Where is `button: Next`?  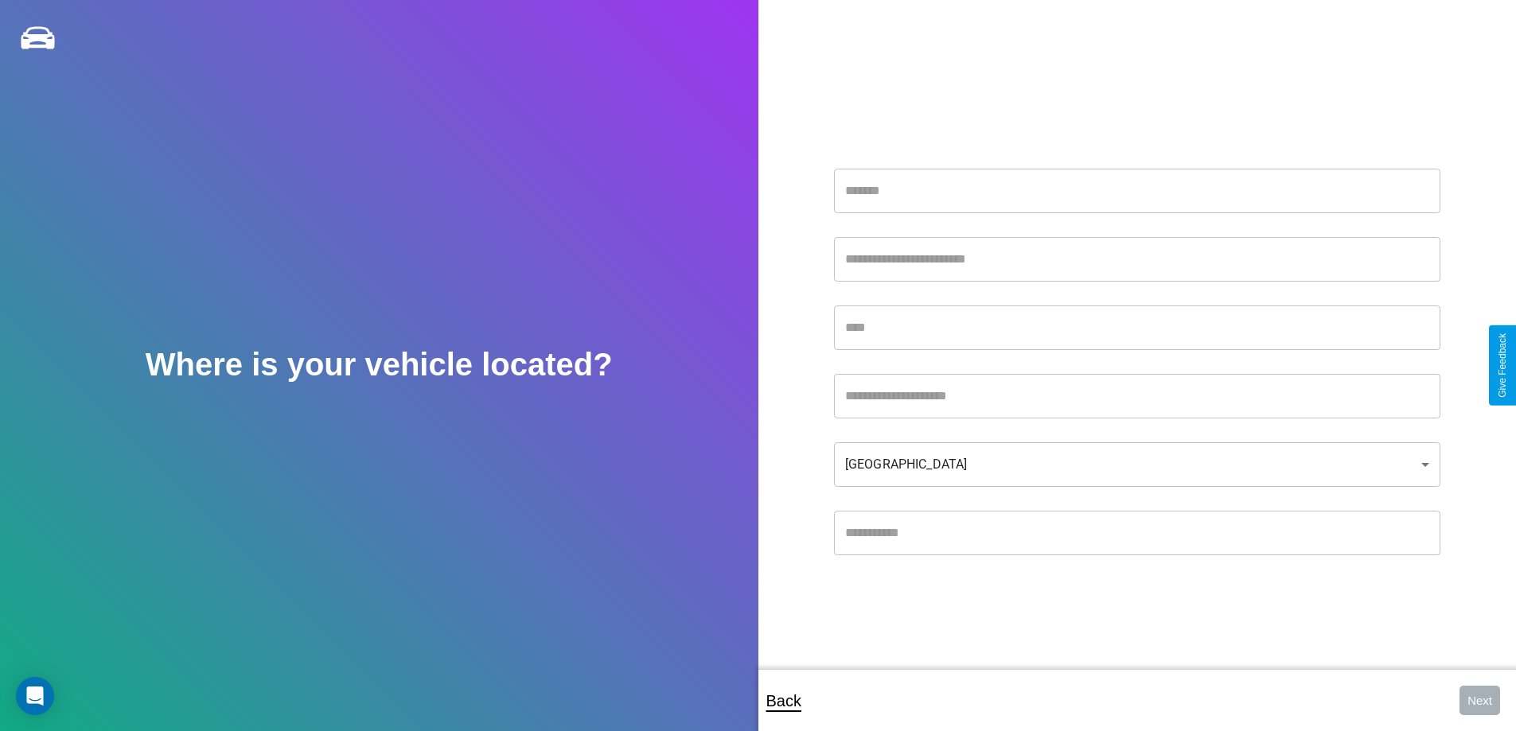
button: Next is located at coordinates (1479, 700).